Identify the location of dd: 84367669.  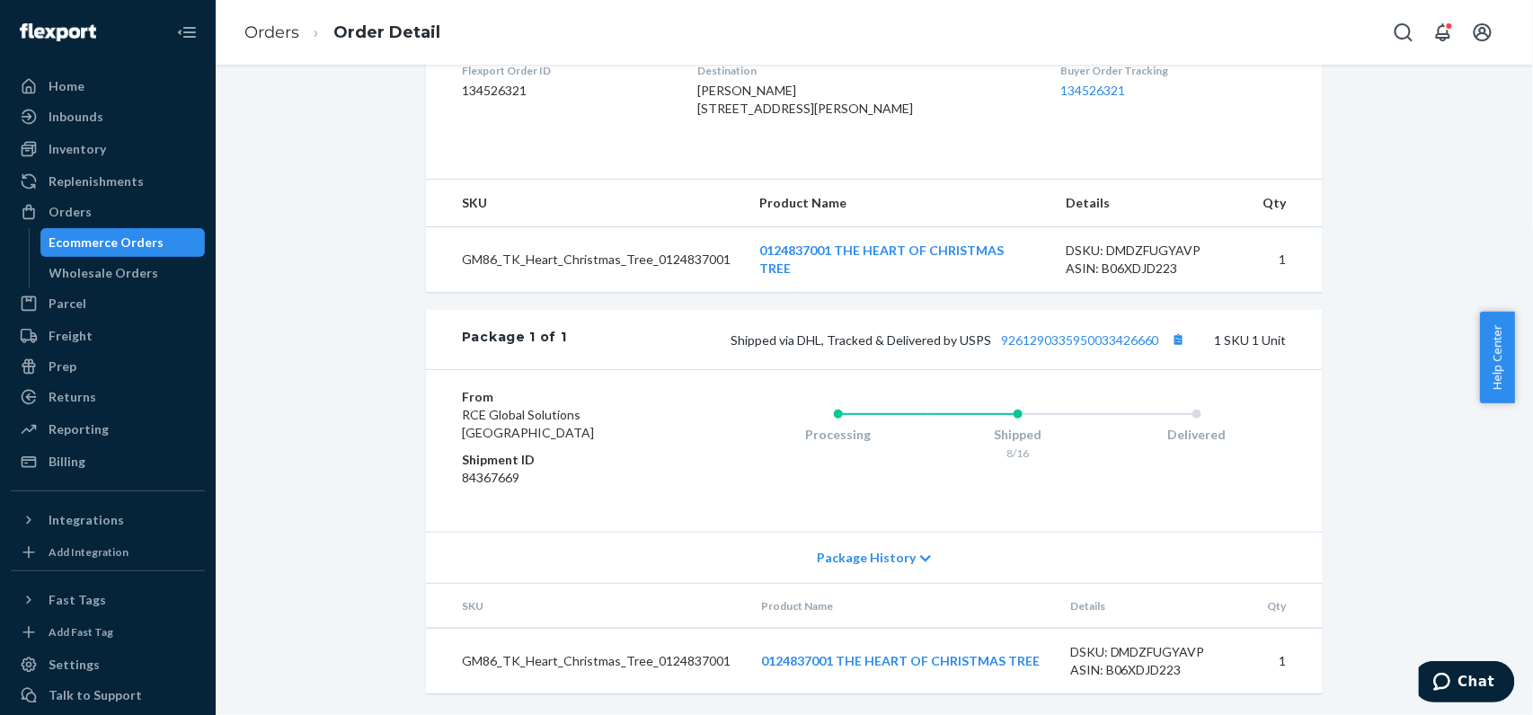
(569, 478).